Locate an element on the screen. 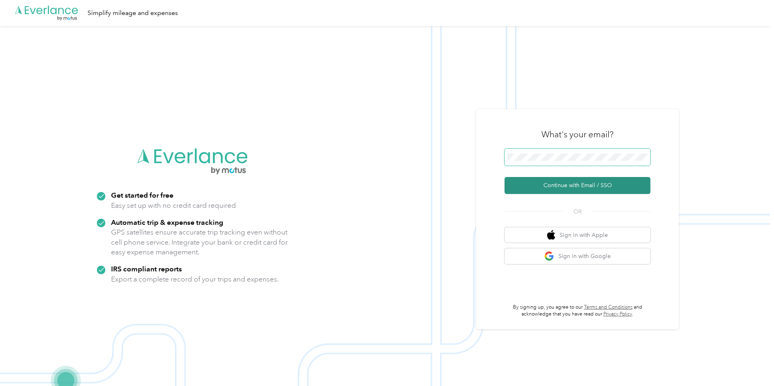 The width and height of the screenshot is (774, 386). p: GPS satellites ensure accurate trip tracking even without cell phone service. Integrate your bank... is located at coordinates (199, 242).